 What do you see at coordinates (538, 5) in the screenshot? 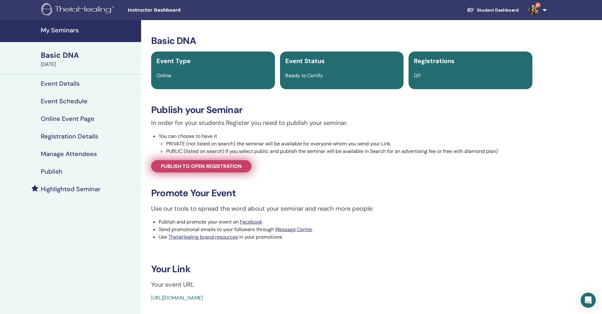
I see `span: 9+` at bounding box center [538, 5].